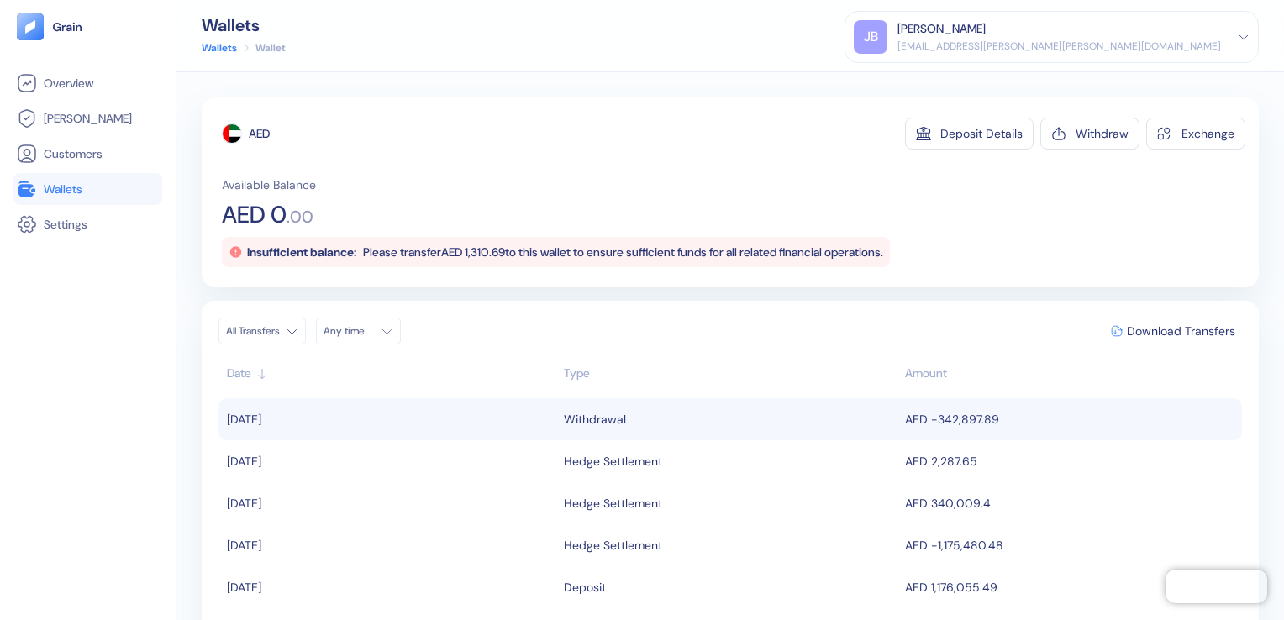  What do you see at coordinates (1071, 419) in the screenshot?
I see `td: AED -342,897.89` at bounding box center [1071, 419].